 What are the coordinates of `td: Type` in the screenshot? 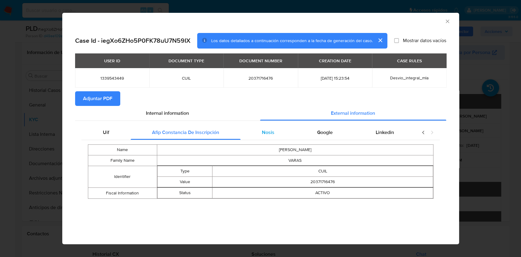 It's located at (185, 171).